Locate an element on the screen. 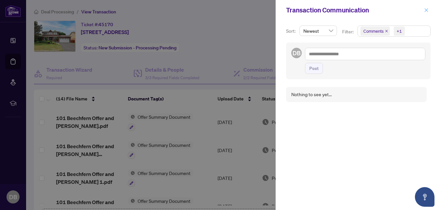 The image size is (441, 210). button: Post is located at coordinates (314, 68).